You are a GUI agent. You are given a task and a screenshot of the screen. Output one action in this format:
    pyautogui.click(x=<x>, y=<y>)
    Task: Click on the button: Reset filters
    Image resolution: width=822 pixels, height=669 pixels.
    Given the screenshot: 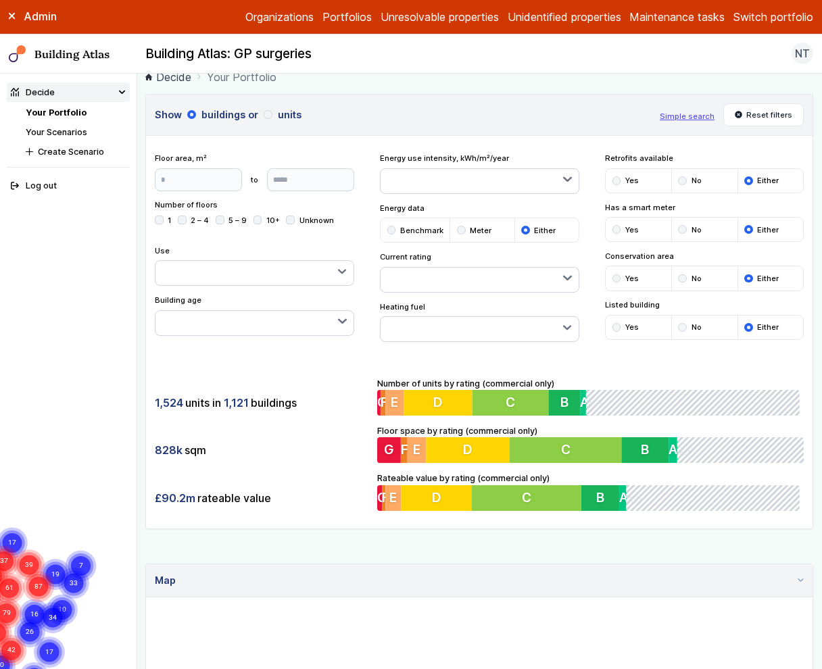 What is the action you would take?
    pyautogui.click(x=764, y=115)
    